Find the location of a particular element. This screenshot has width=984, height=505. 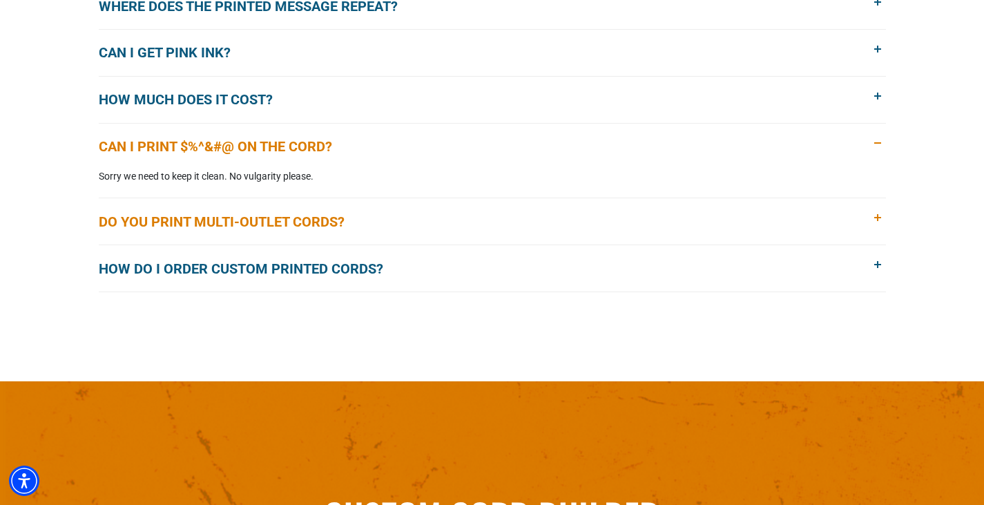

button: Can I get pink ink? is located at coordinates (492, 52).